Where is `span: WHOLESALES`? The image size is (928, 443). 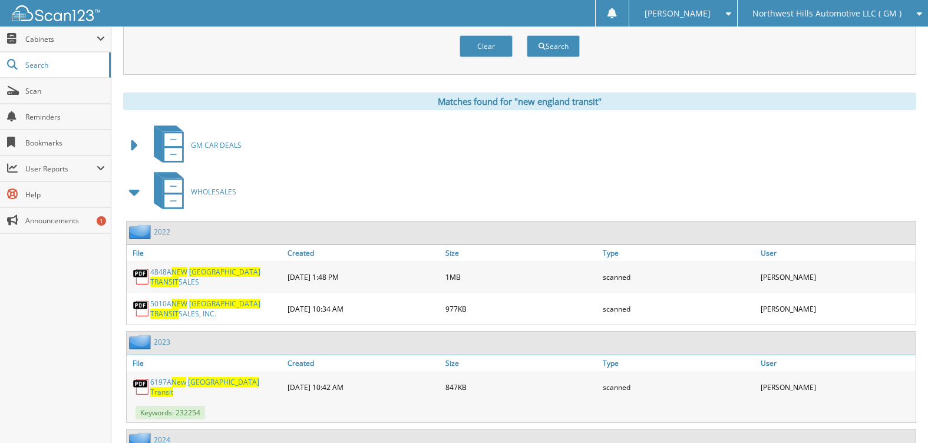
span: WHOLESALES is located at coordinates (213, 192).